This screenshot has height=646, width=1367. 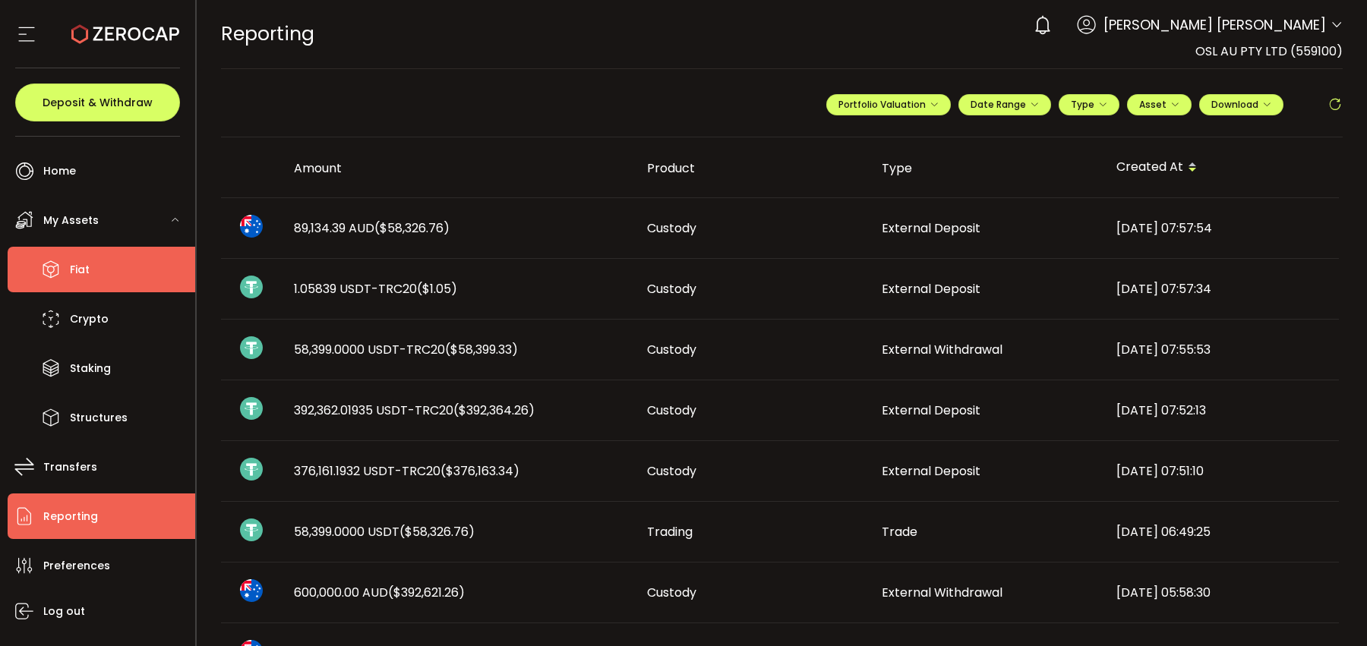 I want to click on div: Type, so click(x=986, y=168).